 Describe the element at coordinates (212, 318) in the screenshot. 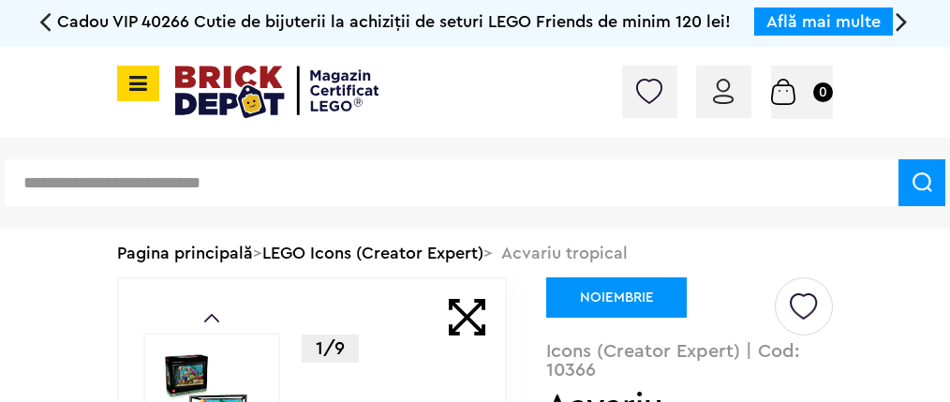

I see `a: Prev` at that location.